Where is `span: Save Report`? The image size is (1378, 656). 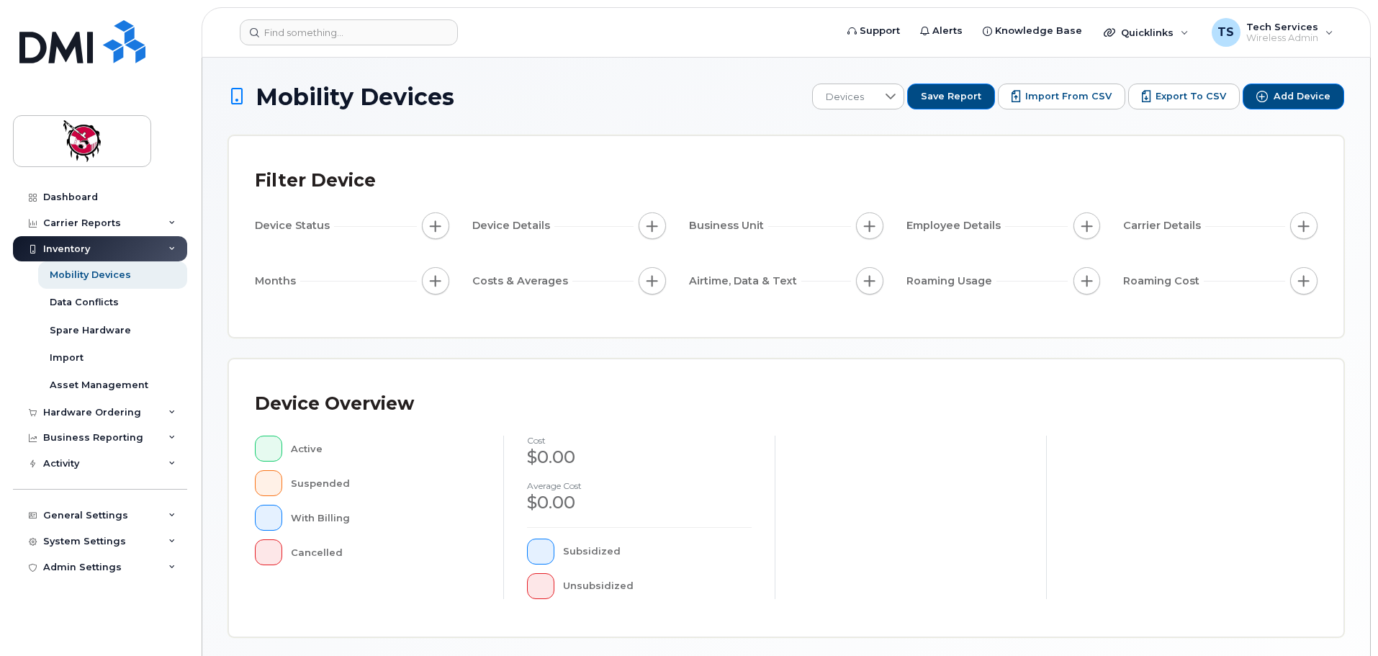 span: Save Report is located at coordinates (951, 96).